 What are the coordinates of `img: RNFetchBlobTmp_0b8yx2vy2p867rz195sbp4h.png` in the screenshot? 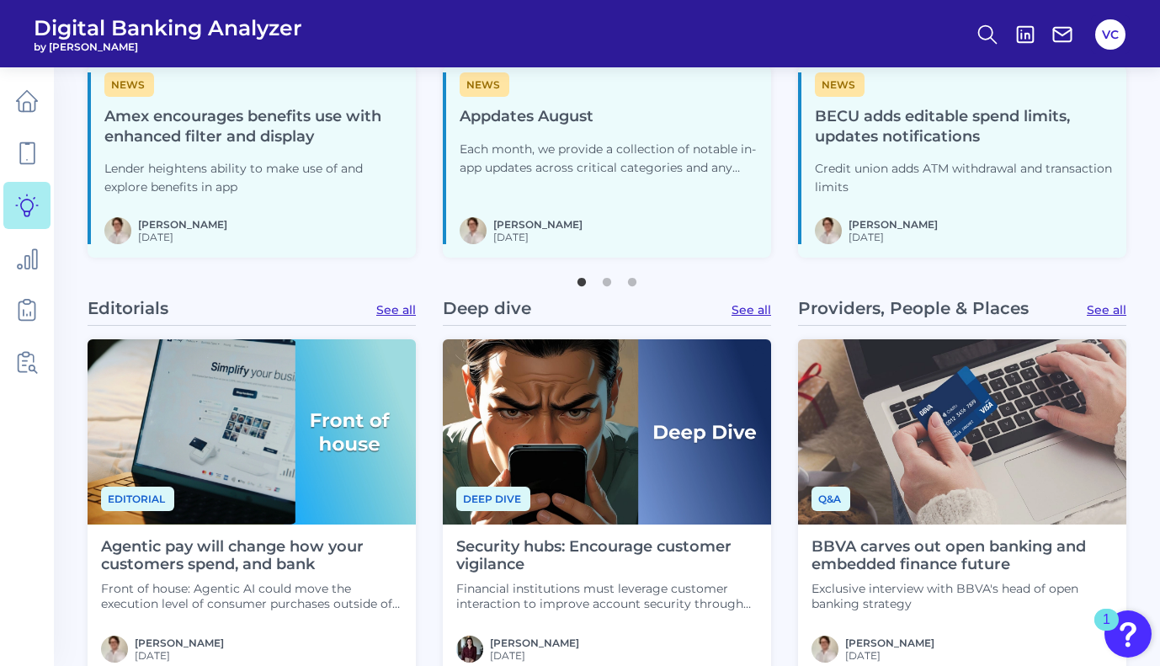 It's located at (470, 649).